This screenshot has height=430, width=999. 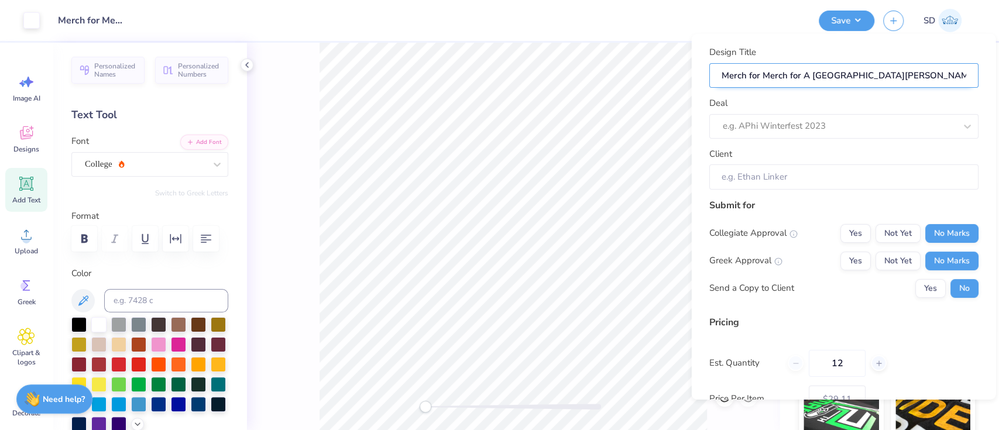 I want to click on span: Upload, so click(x=26, y=251).